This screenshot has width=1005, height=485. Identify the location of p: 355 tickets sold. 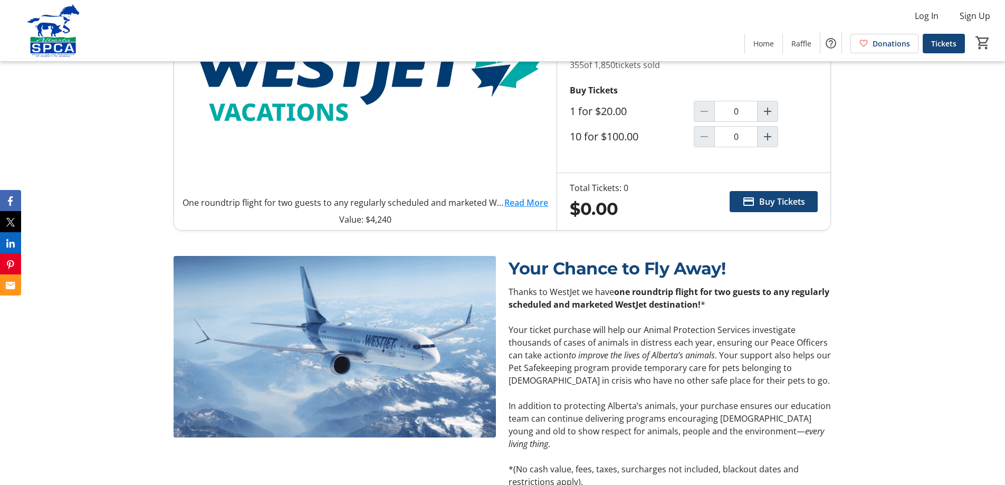
(694, 65).